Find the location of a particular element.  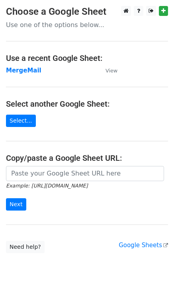

a: Google Sheets is located at coordinates (143, 245).